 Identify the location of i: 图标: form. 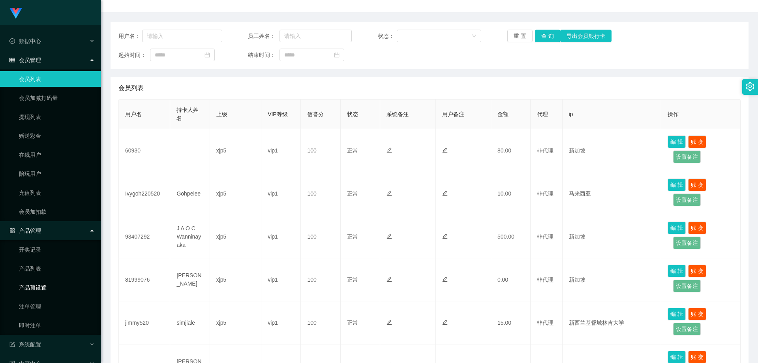
(12, 344).